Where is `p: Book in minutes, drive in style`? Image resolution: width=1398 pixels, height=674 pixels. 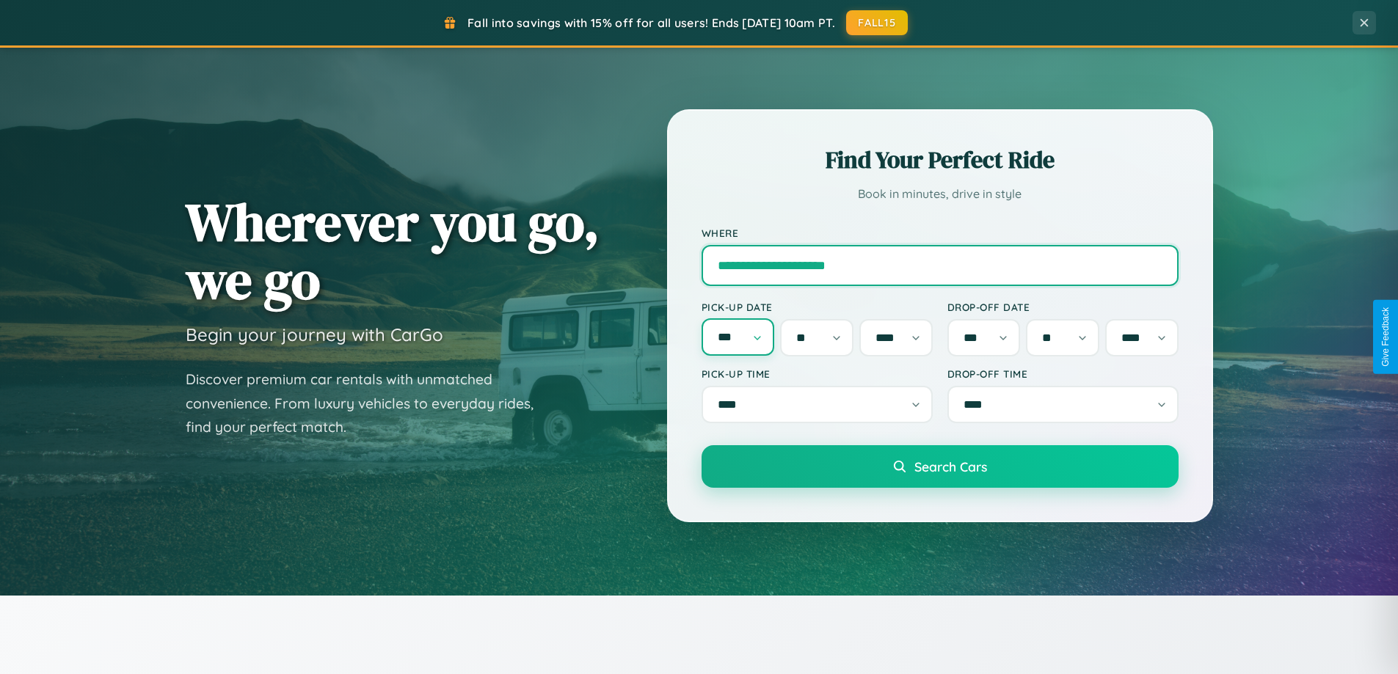
p: Book in minutes, drive in style is located at coordinates (940, 194).